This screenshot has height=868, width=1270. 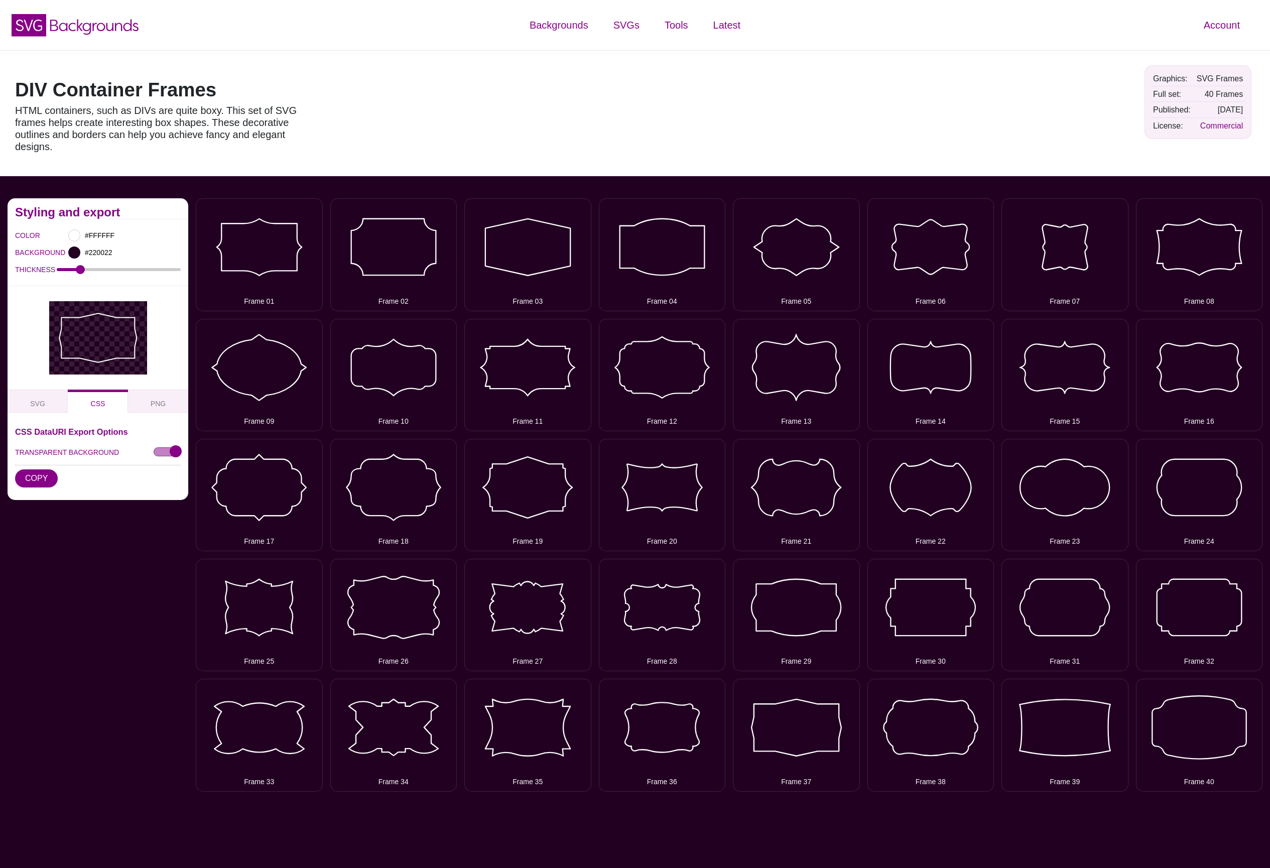 I want to click on button: Frame 03, so click(x=528, y=255).